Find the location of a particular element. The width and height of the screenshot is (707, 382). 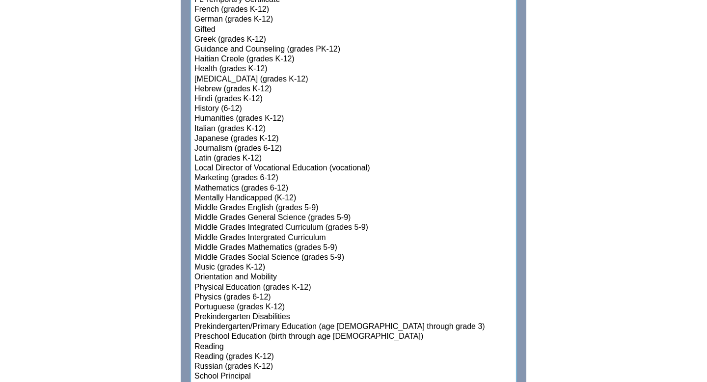

option: Orientation and Mobility is located at coordinates (354, 278).